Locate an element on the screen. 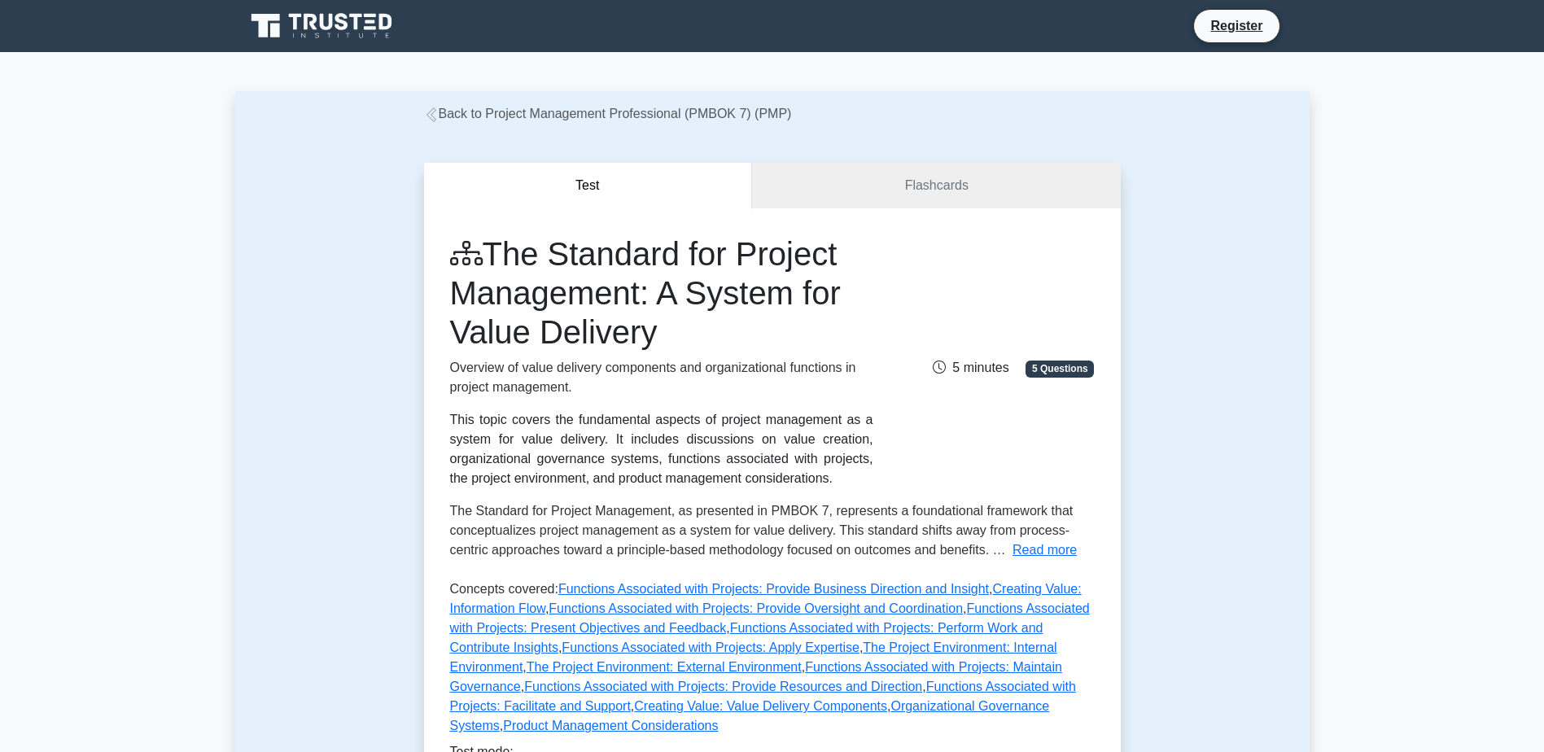  button: Read more is located at coordinates (1044, 550).